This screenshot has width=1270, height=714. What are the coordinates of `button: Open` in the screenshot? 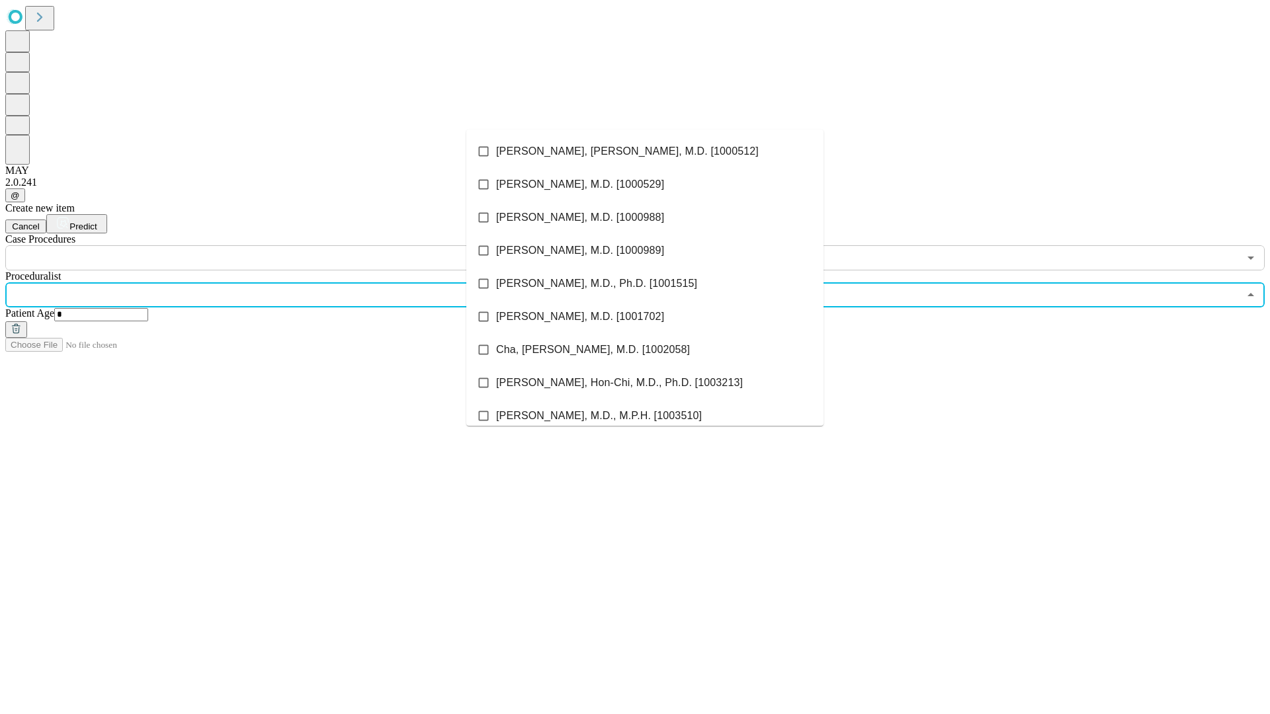 It's located at (1250, 258).